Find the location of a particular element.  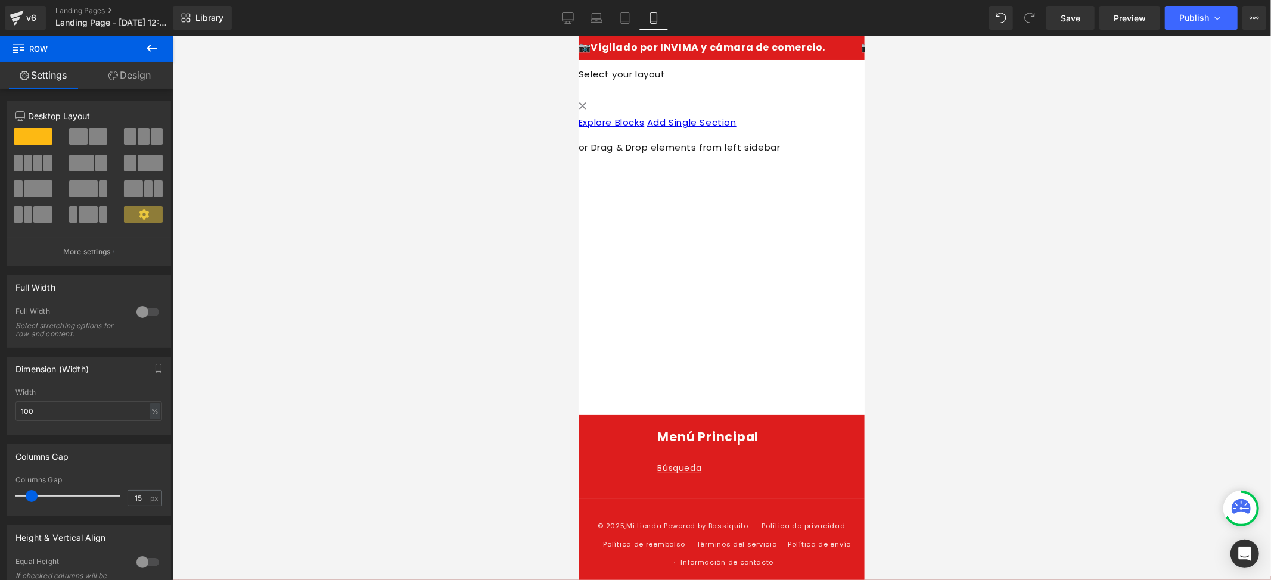

a: Política de privacidad is located at coordinates (225, 490).